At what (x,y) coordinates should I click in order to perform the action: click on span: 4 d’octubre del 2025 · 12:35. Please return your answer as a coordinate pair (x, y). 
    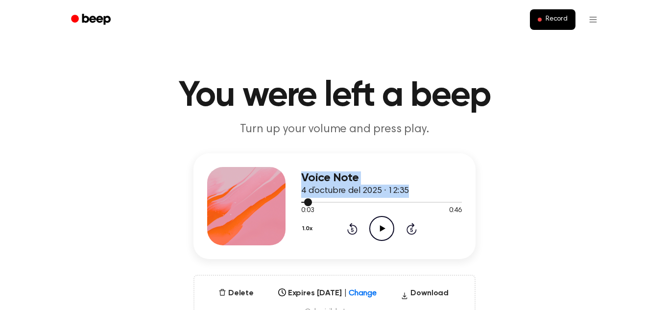
    Looking at the image, I should click on (355, 191).